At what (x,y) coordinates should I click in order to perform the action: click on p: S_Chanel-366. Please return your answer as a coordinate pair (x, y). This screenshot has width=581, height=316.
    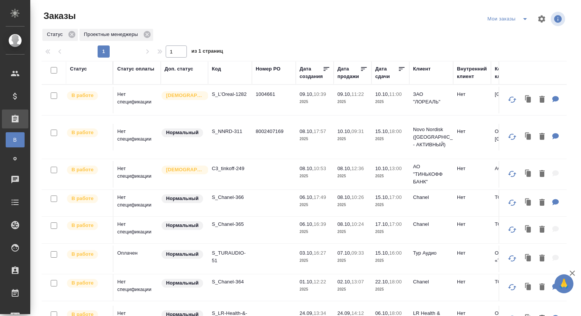
    Looking at the image, I should click on (230, 197).